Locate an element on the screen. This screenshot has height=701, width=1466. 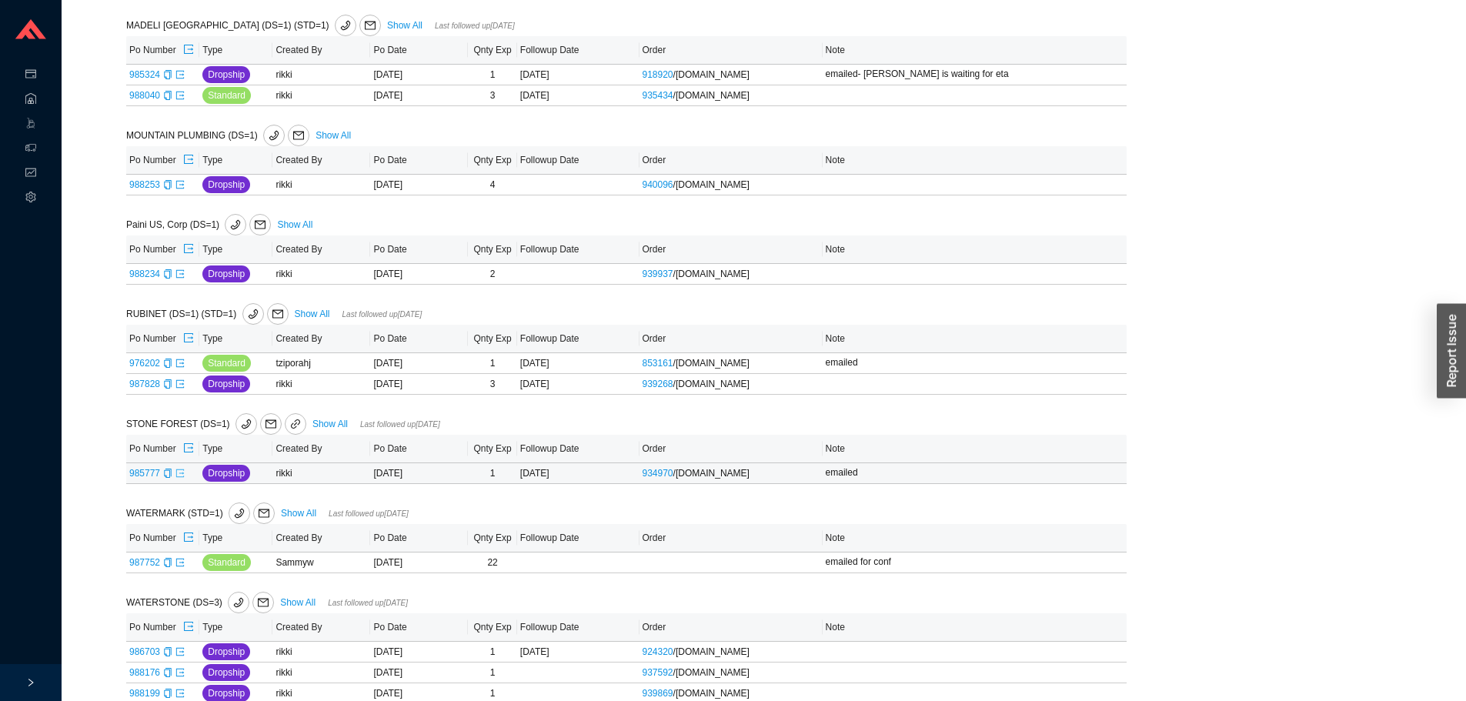
span: emailed is located at coordinates (842, 362).